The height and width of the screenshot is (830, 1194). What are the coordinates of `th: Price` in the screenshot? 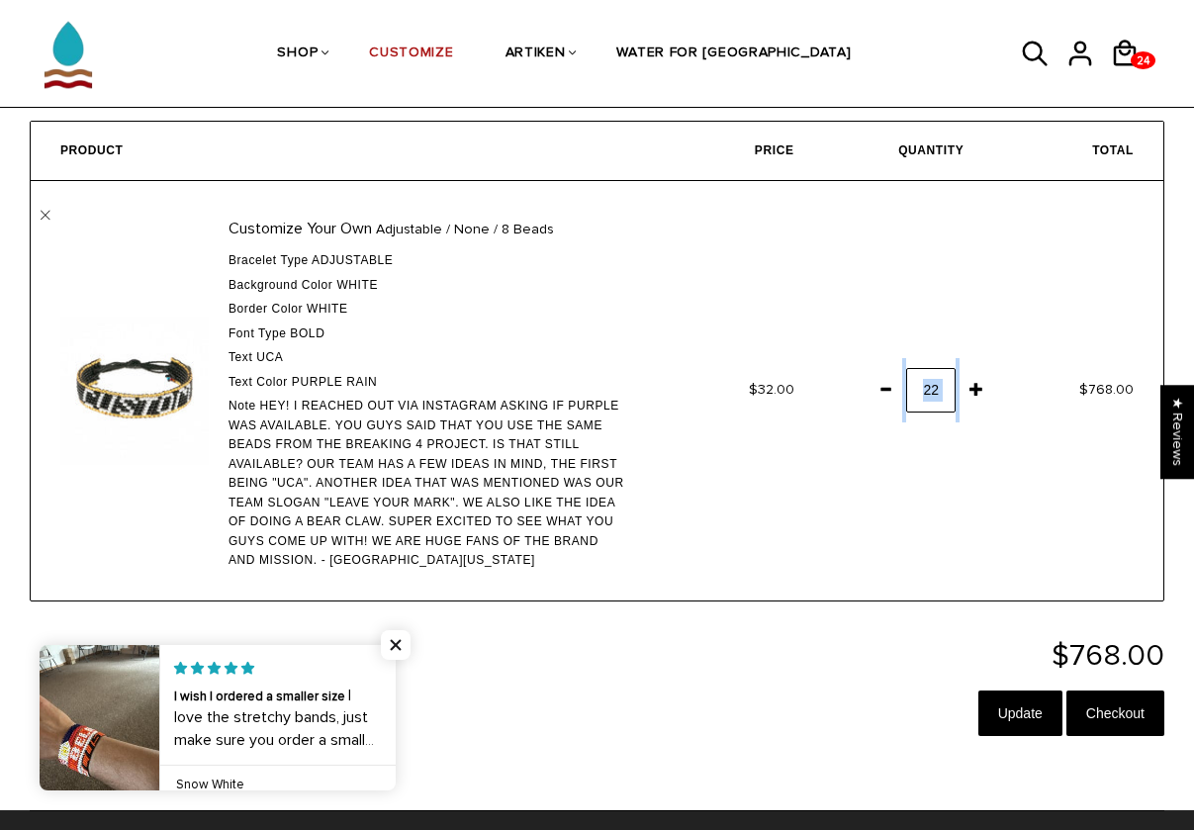 It's located at (739, 151).